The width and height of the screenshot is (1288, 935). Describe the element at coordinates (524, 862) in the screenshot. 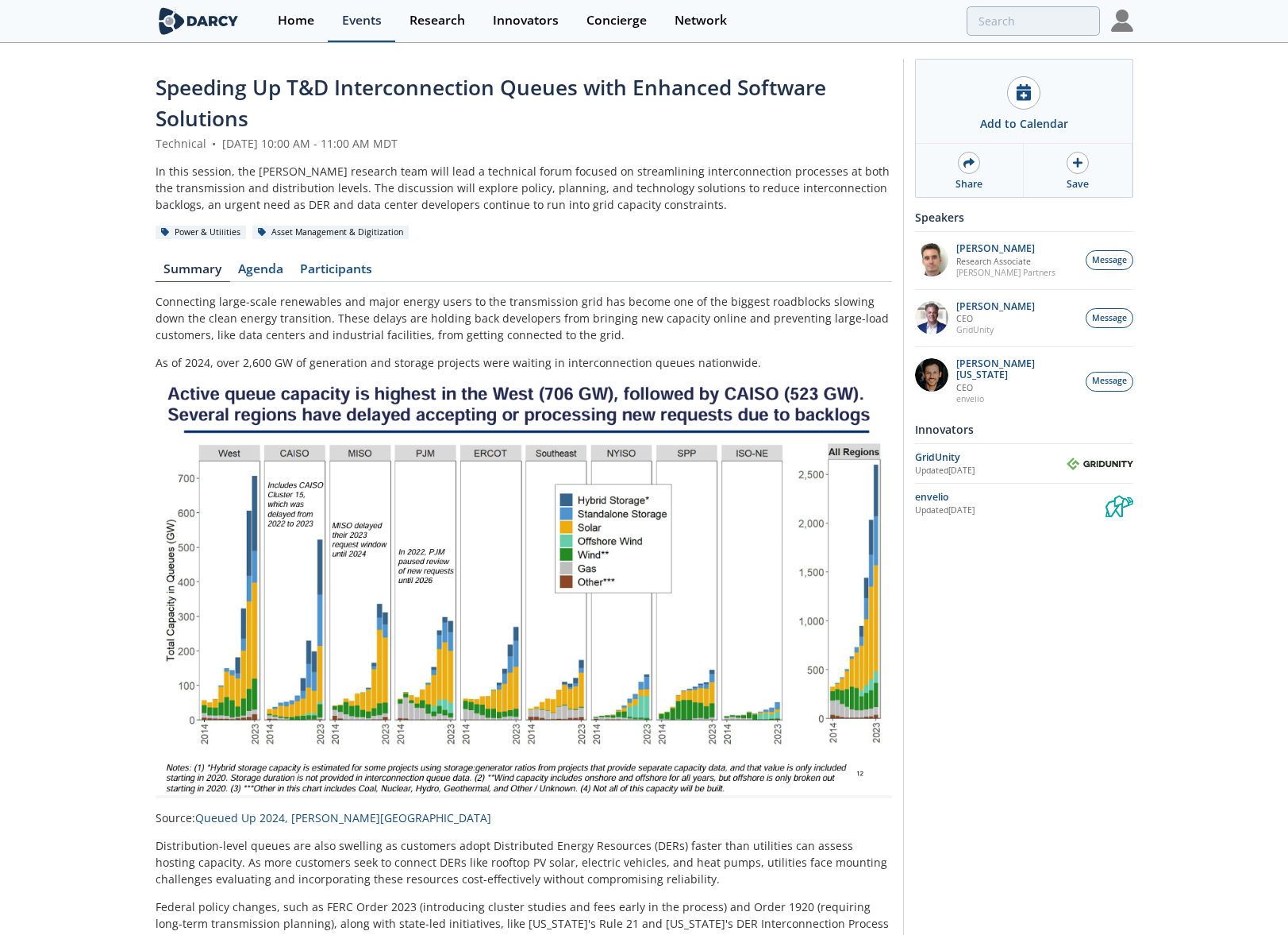

I see `p: Distribution-level queues are also swelling as customers adopt Distributed Energy Resources (DERs...` at that location.